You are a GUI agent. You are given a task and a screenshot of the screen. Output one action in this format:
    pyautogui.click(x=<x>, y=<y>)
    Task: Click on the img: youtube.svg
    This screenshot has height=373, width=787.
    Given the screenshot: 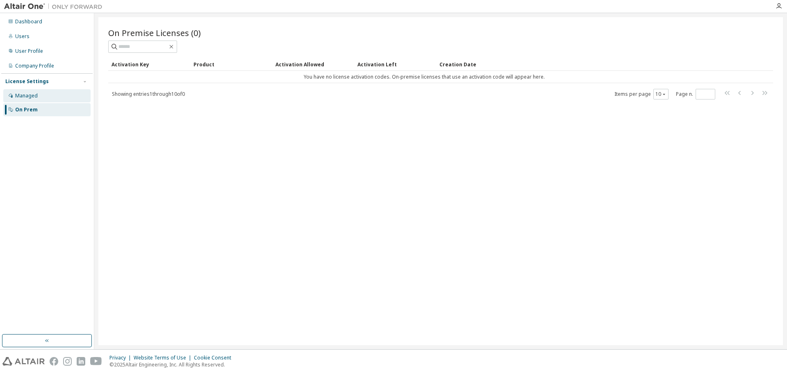 What is the action you would take?
    pyautogui.click(x=96, y=361)
    